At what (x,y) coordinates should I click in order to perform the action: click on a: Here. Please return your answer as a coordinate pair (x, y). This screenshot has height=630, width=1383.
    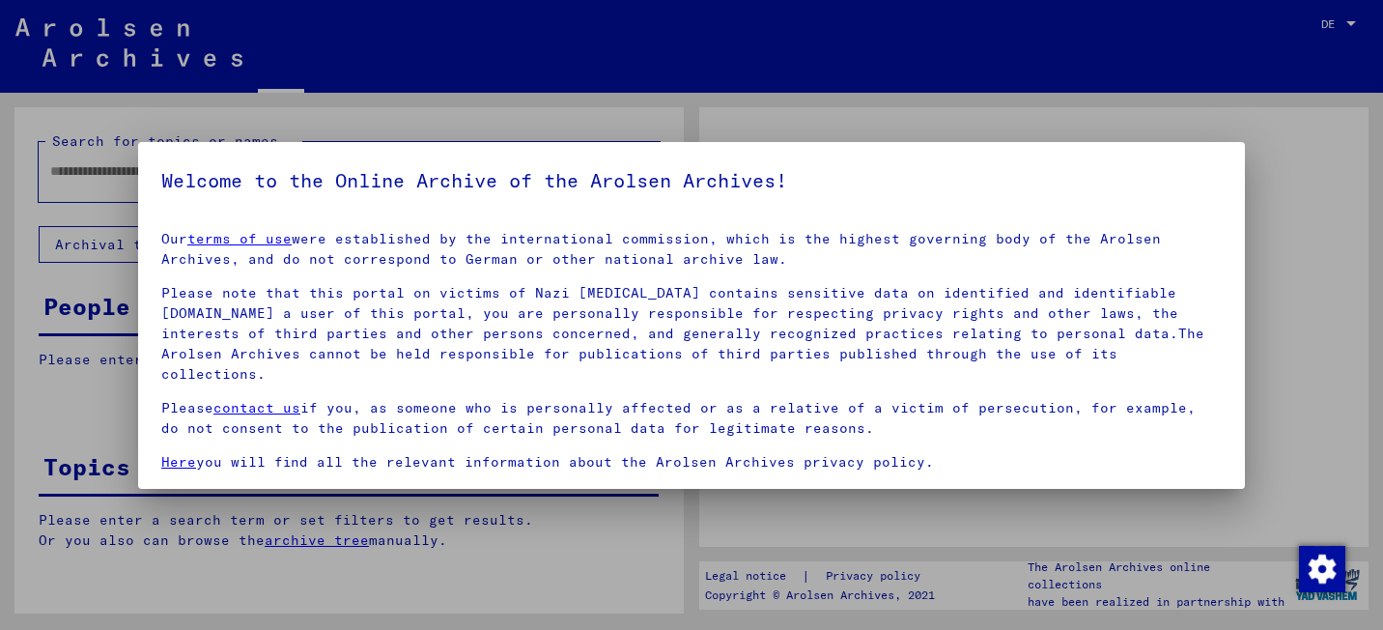
    Looking at the image, I should click on (179, 462).